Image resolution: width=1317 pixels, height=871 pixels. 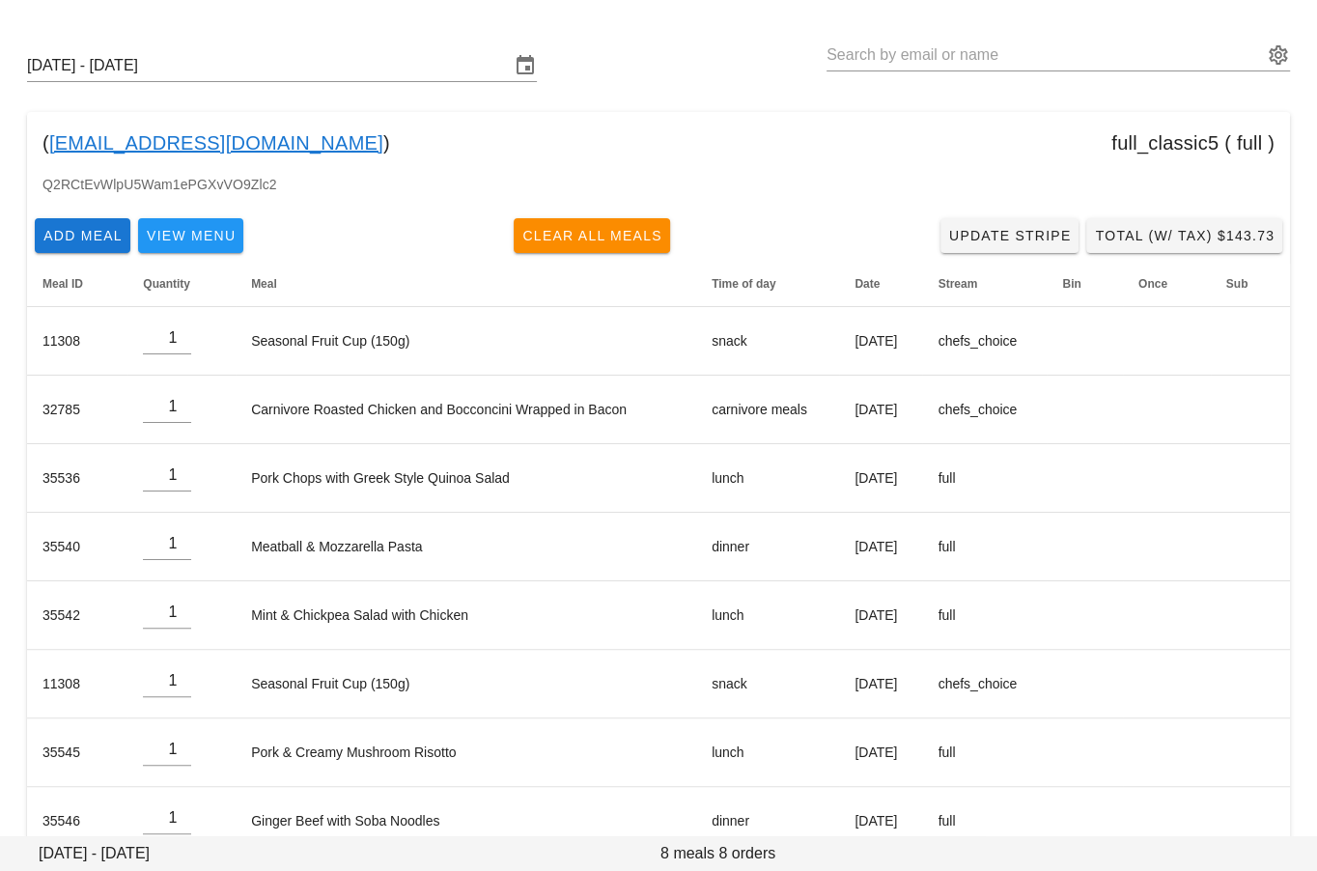 I want to click on td: 35536, so click(x=77, y=478).